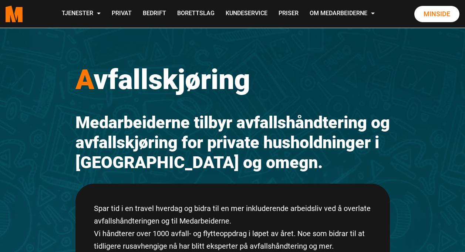 Image resolution: width=465 pixels, height=252 pixels. I want to click on a: Om Medarbeiderne, so click(342, 14).